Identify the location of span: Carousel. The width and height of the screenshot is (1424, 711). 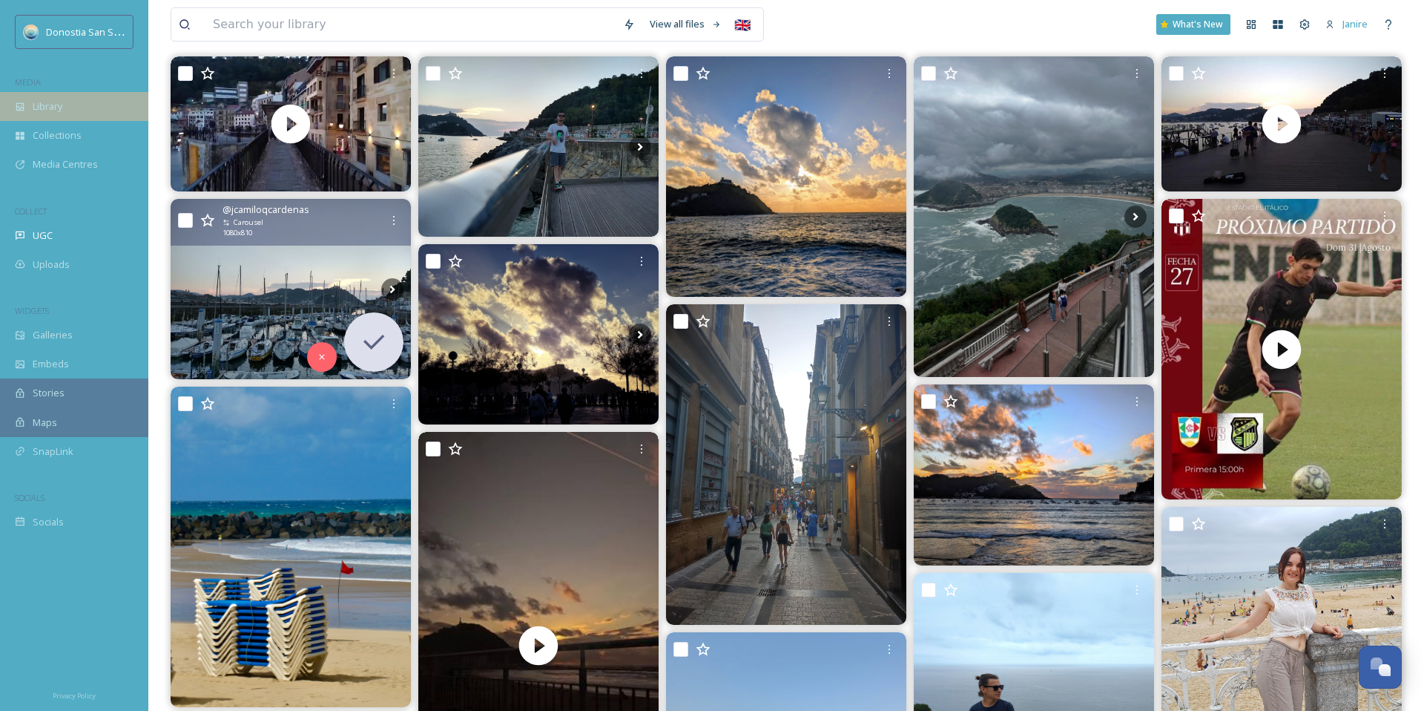
(248, 223).